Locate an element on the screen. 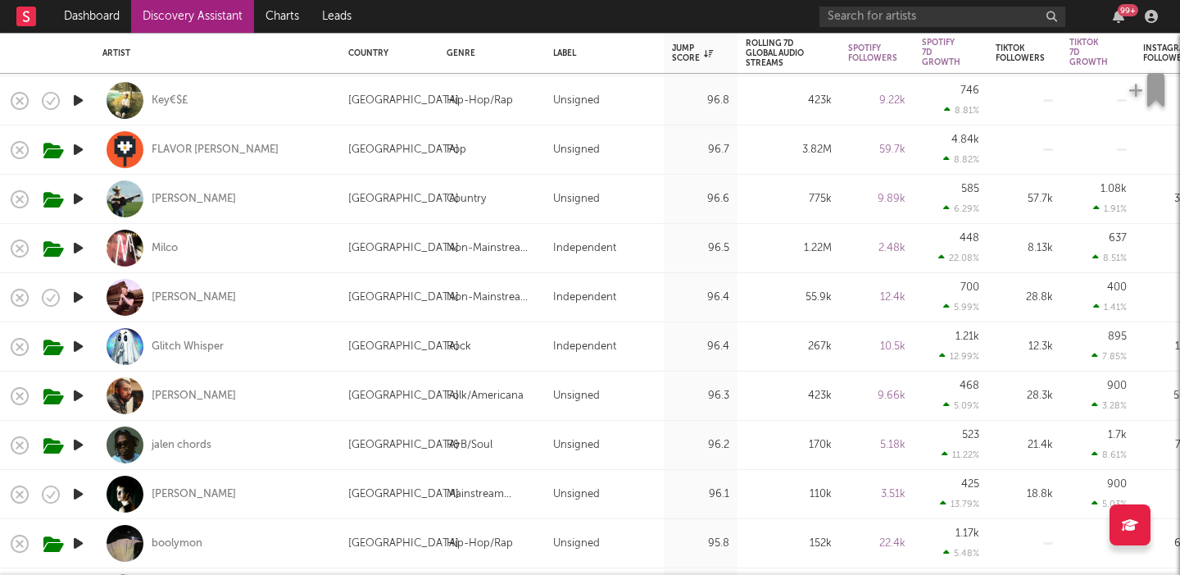  div: 22.08 % is located at coordinates (959, 257).